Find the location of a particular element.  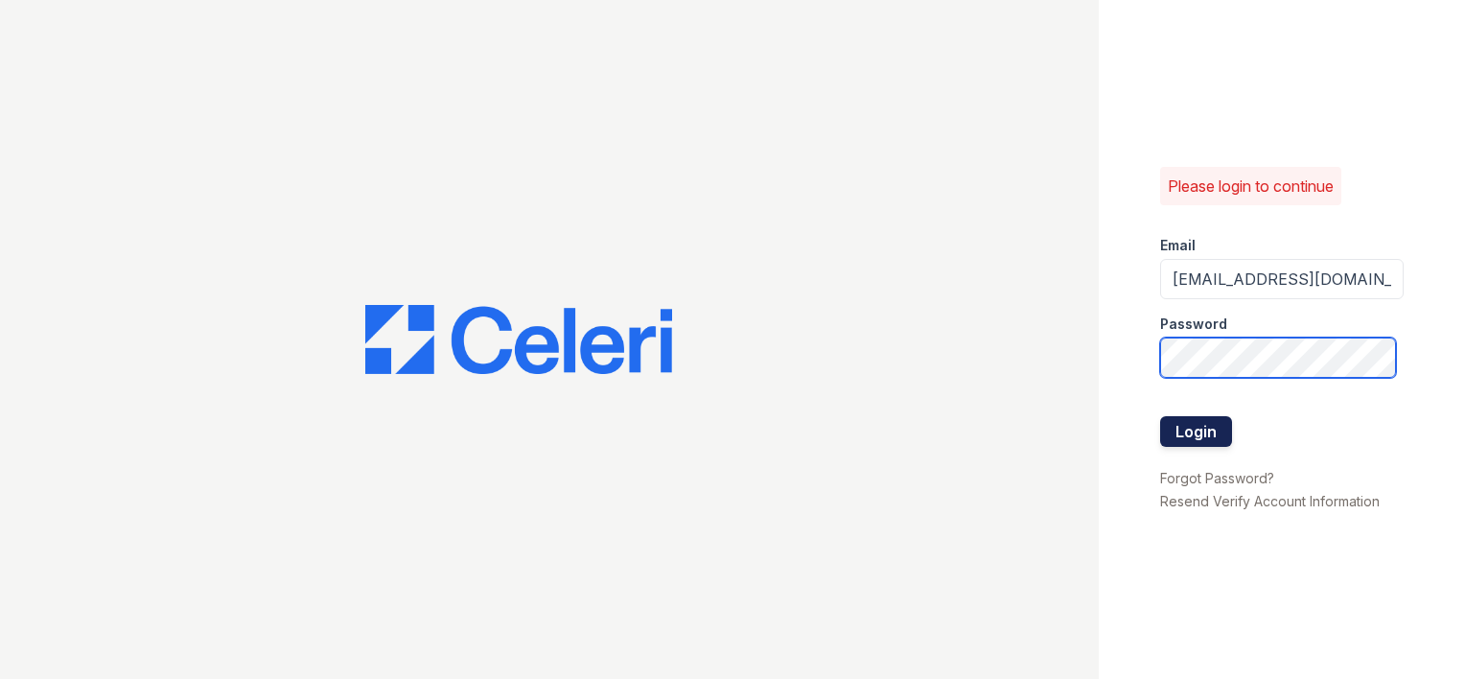

a: Forgot Password? is located at coordinates (1217, 478).